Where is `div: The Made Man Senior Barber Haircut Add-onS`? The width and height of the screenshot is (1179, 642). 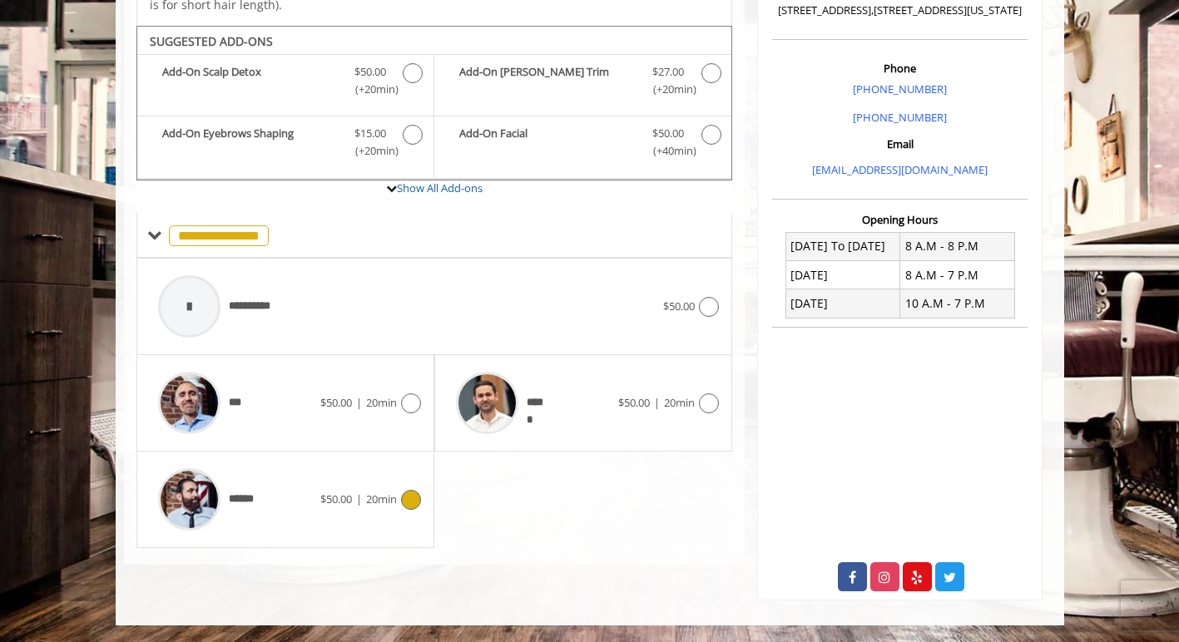
div: The Made Man Senior Barber Haircut Add-onS is located at coordinates (434, 103).